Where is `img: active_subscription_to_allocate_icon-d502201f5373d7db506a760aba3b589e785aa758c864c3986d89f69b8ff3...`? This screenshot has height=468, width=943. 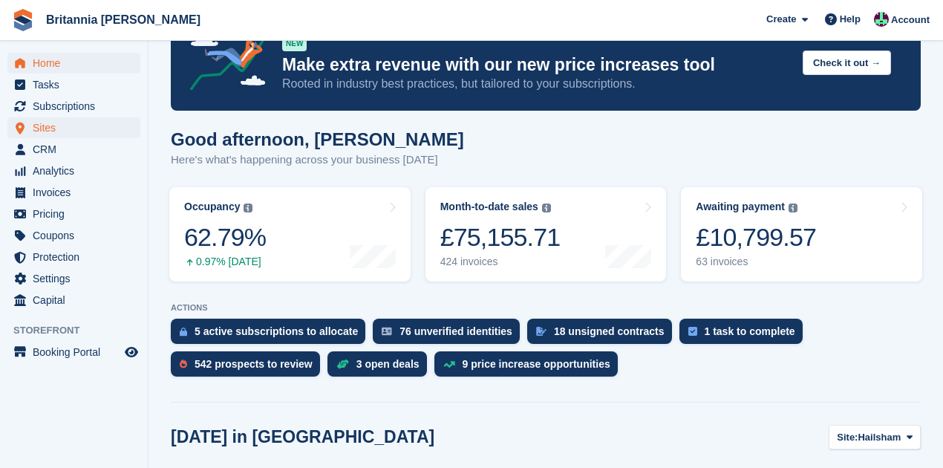 img: active_subscription_to_allocate_icon-d502201f5373d7db506a760aba3b589e785aa758c864c3986d89f69b8ff3... is located at coordinates (183, 331).